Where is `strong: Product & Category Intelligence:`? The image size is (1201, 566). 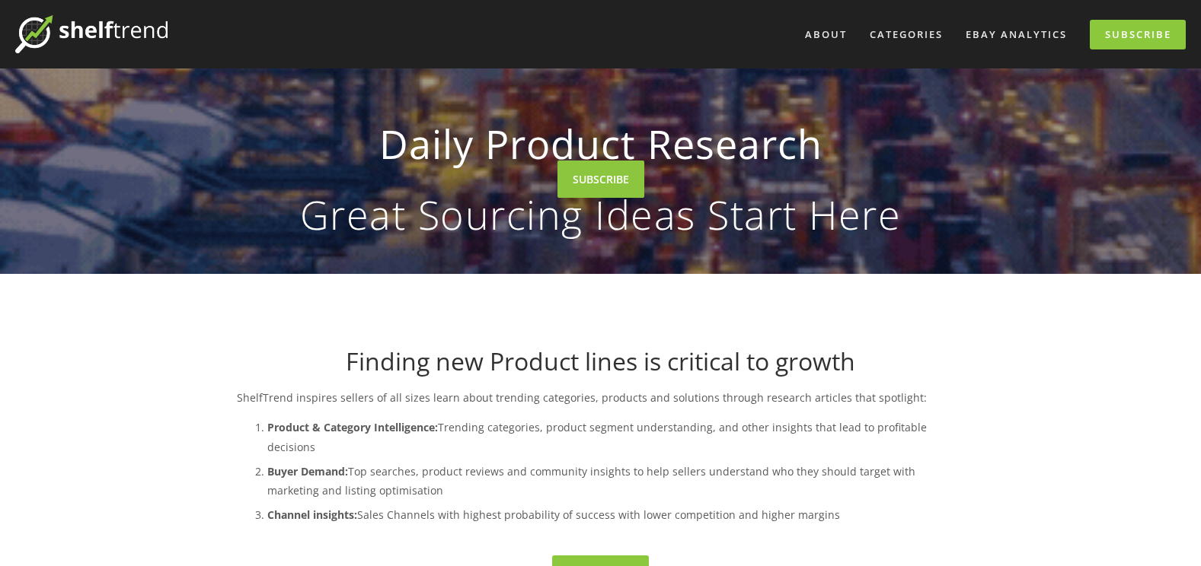 strong: Product & Category Intelligence: is located at coordinates (353, 427).